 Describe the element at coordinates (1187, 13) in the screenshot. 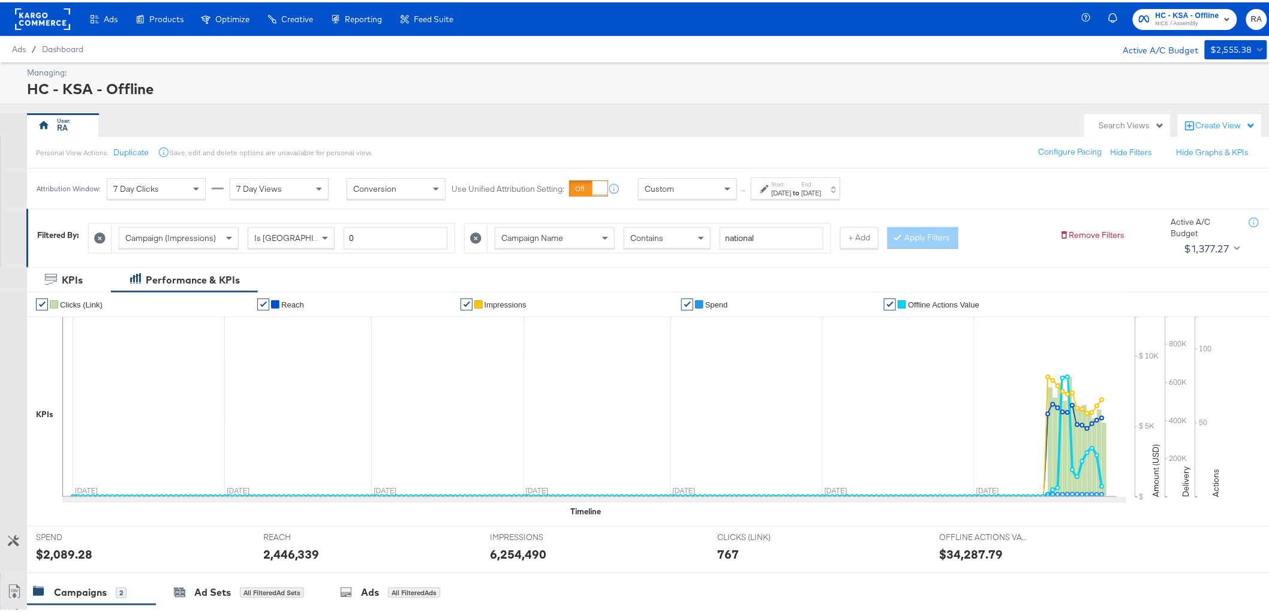

I see `span: HC - KSA - Offline` at that location.